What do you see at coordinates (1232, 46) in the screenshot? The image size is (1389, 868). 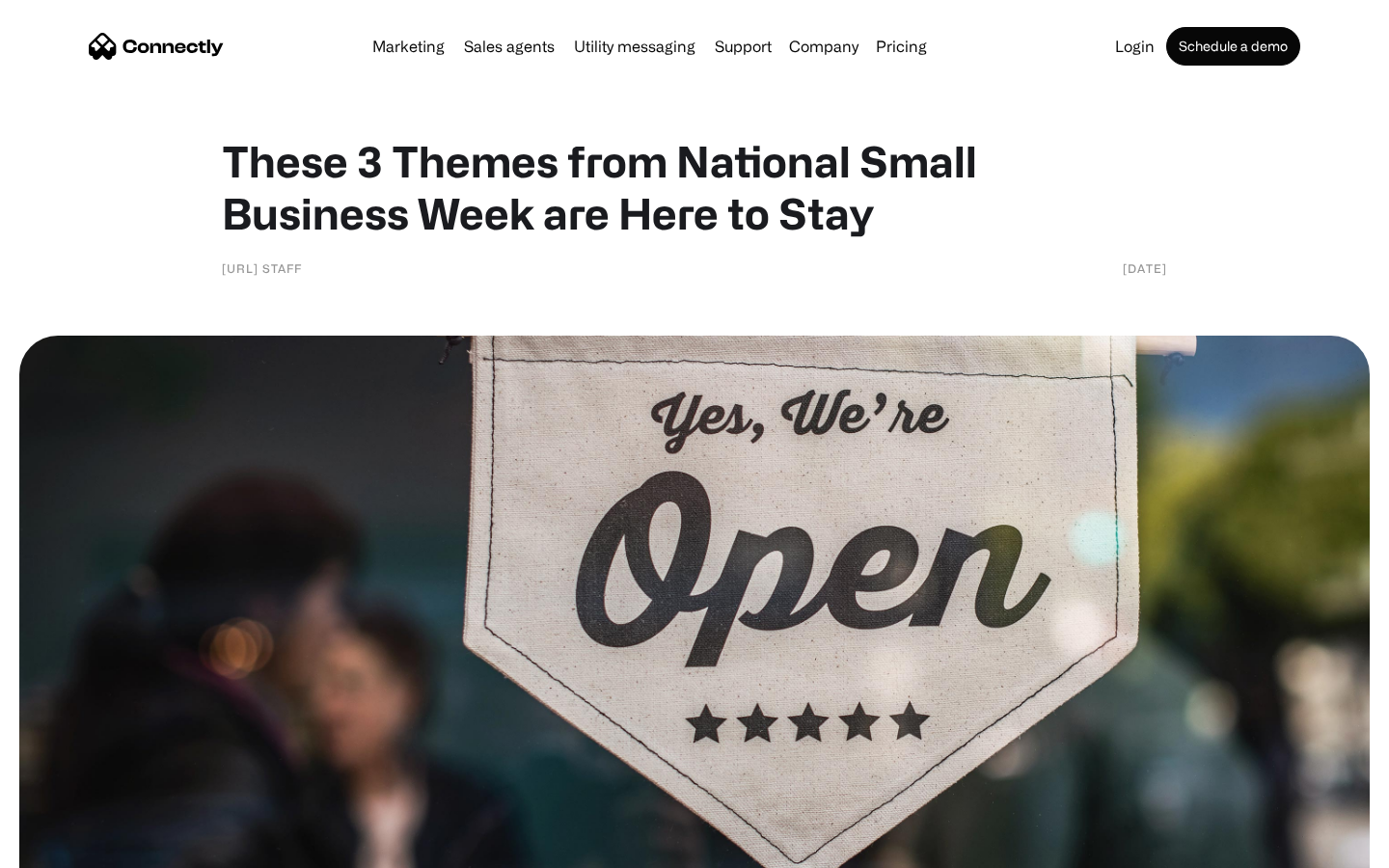 I see `a: Schedule a demo` at bounding box center [1232, 46].